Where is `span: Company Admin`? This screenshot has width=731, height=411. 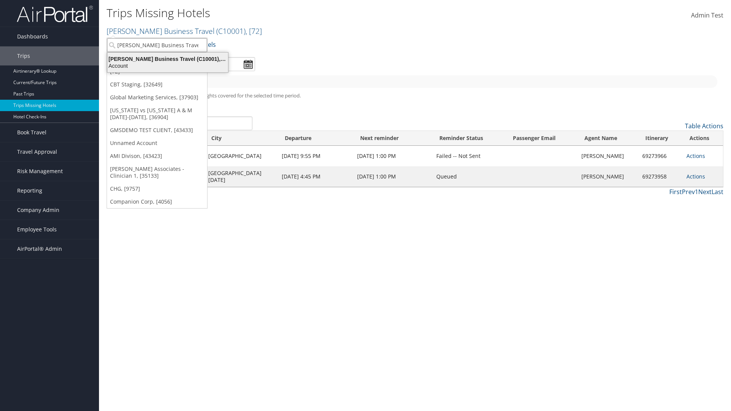 span: Company Admin is located at coordinates (38, 210).